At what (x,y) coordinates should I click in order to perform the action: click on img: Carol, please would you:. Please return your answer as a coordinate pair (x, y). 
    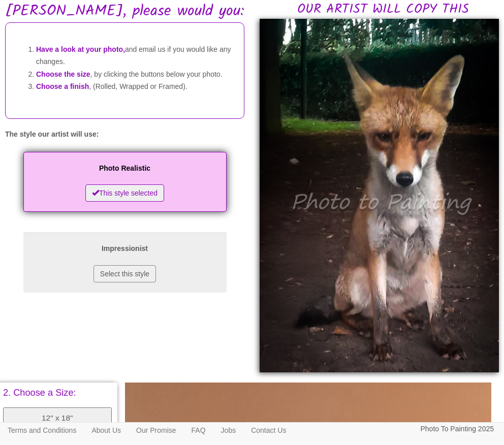
    Looking at the image, I should click on (379, 195).